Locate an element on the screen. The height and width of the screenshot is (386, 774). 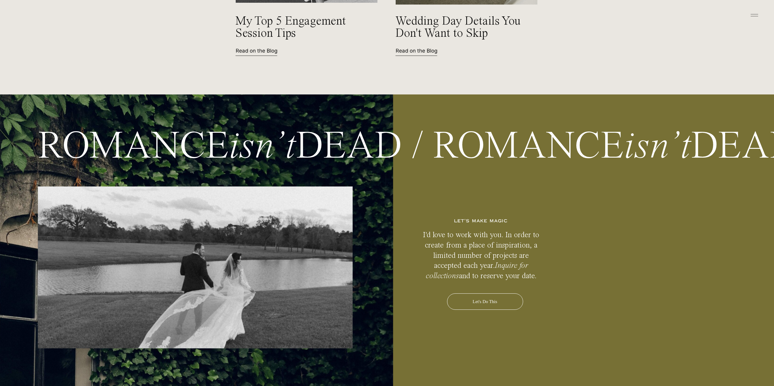
h3: Wedding Day Details You Don't Want to Skip is located at coordinates (461, 31).